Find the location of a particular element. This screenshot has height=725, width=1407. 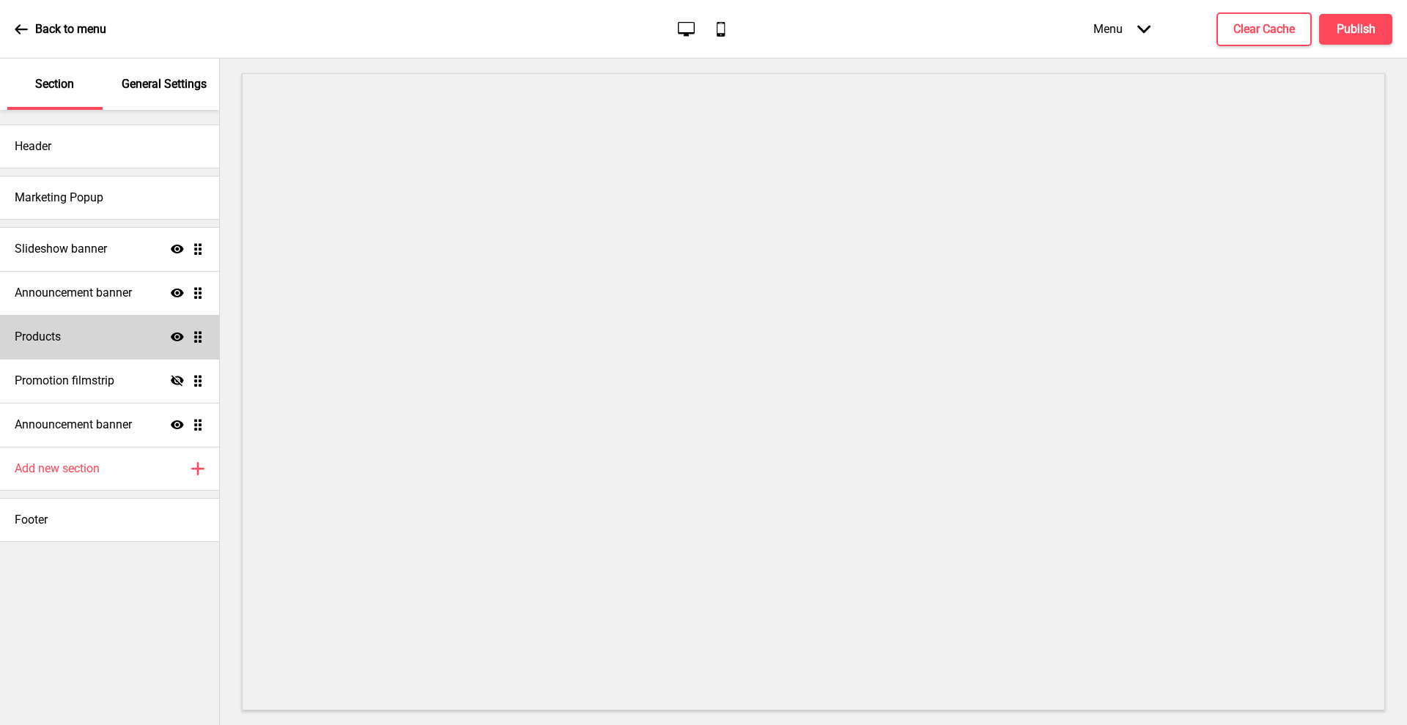

p: Section is located at coordinates (54, 84).